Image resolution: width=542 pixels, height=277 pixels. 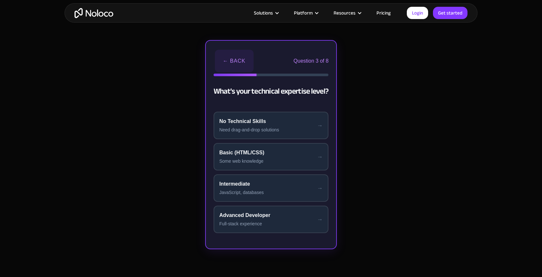 What do you see at coordinates (271, 91) in the screenshot?
I see `h2: What's your technical expertise level?` at bounding box center [271, 91].